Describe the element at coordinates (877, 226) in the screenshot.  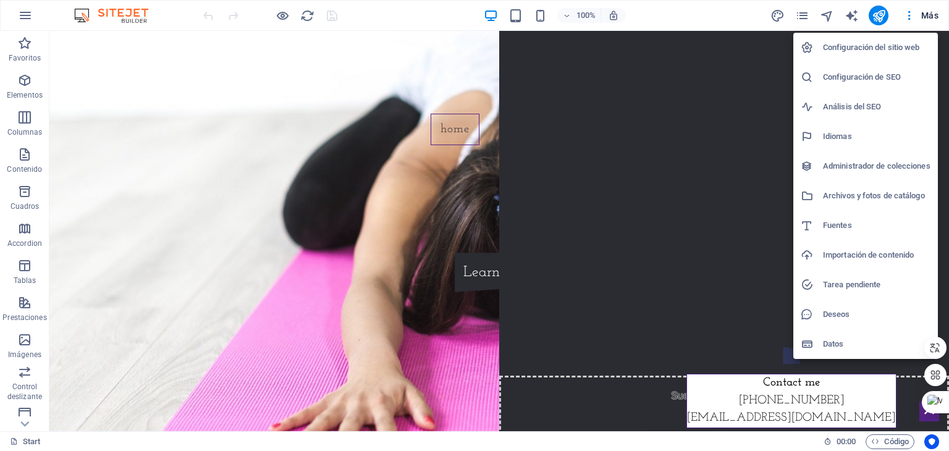
I see `h6: Fuentes` at that location.